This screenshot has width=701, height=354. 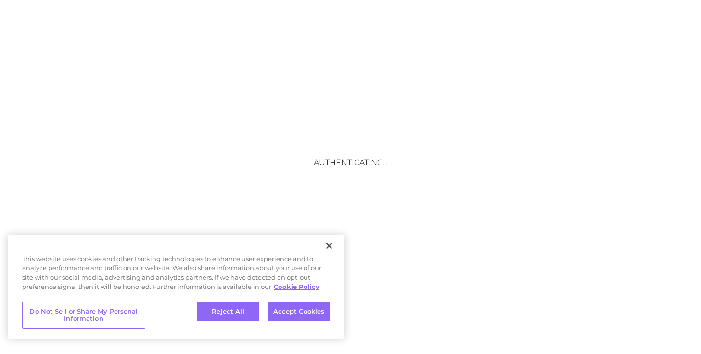 I want to click on button: Accept Cookies, so click(x=299, y=311).